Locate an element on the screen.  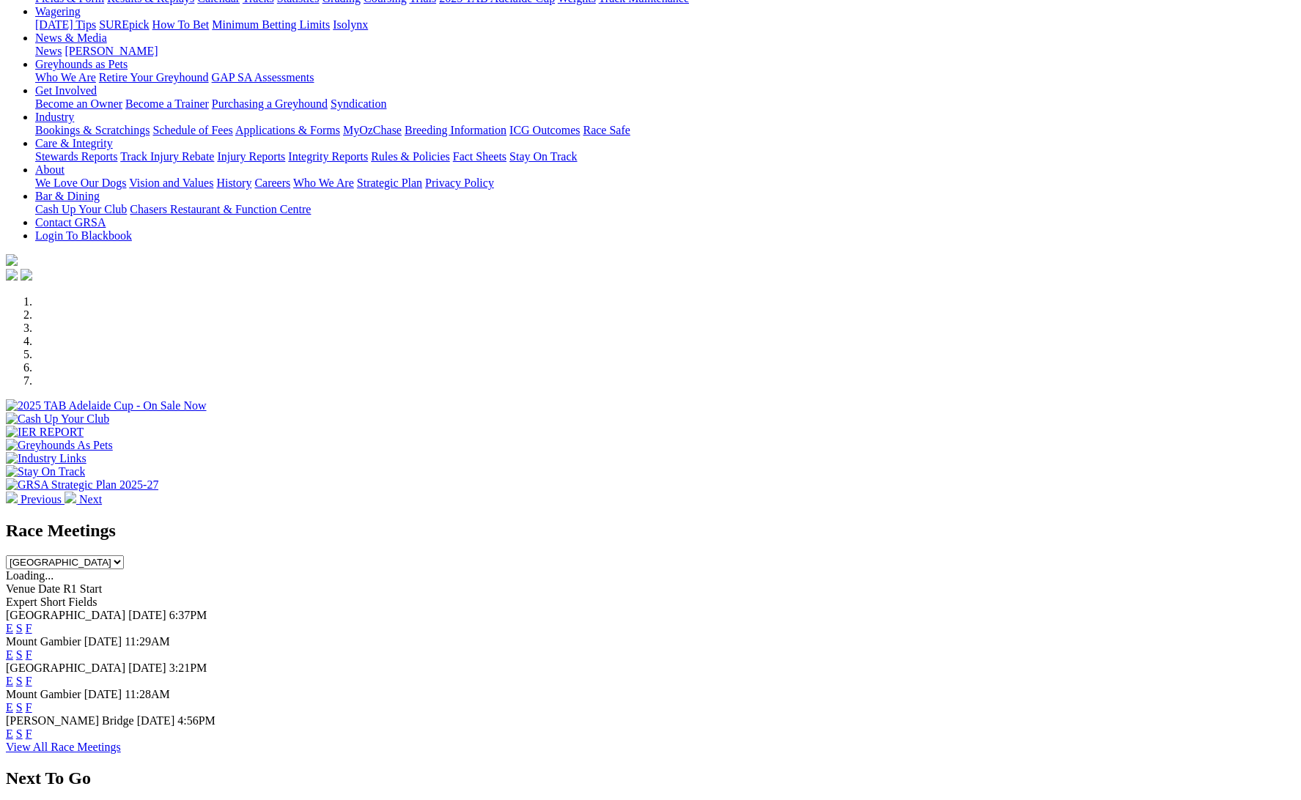
a: Become an Owner is located at coordinates (78, 103).